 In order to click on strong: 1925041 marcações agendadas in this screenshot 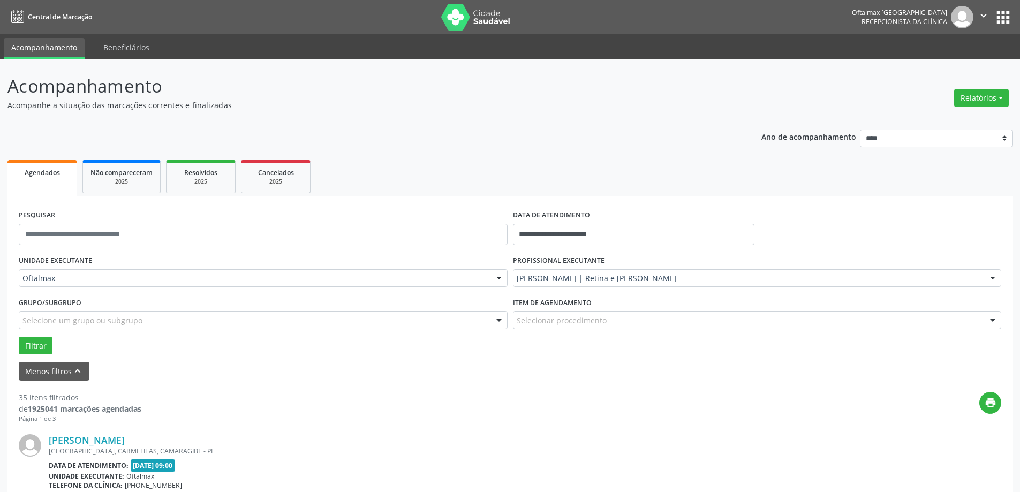, I will do `click(85, 409)`.